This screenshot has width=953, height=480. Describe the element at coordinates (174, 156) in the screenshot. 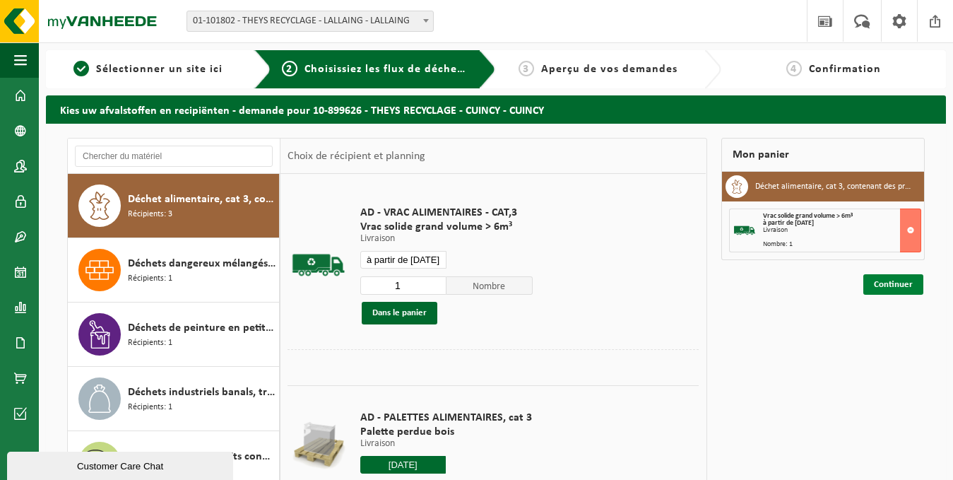

I see `input: Chercher du matériel` at that location.